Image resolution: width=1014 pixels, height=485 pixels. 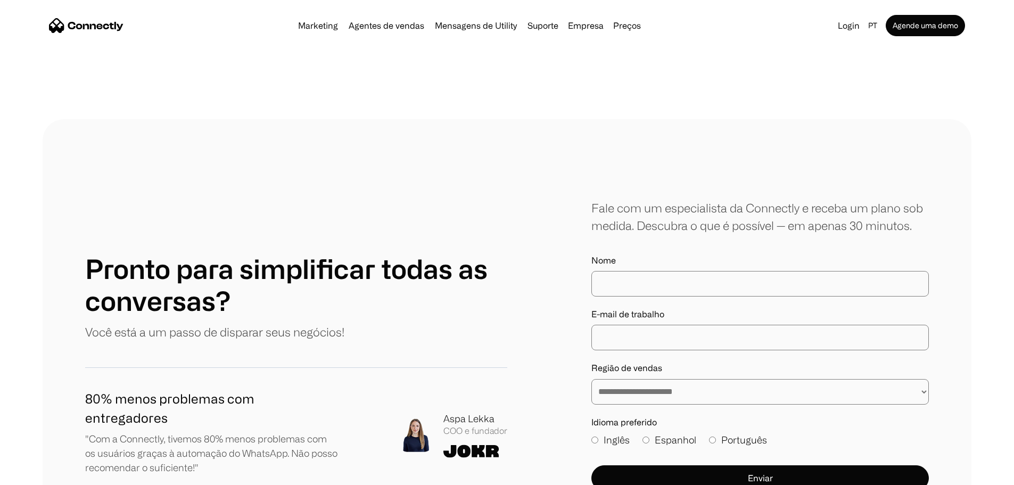 I want to click on p: "Com a Connectly, tivemos 80% menos problemas com os usuários graças à automação do WhatsApp. Não..., so click(x=212, y=453).